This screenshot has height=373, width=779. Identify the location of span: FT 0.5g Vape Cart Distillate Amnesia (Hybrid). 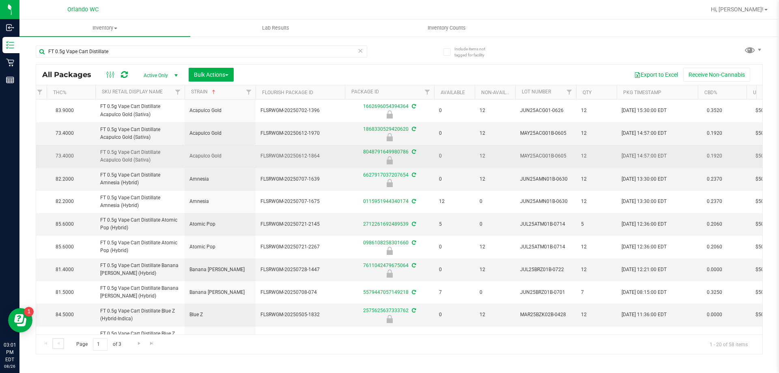
(140, 179).